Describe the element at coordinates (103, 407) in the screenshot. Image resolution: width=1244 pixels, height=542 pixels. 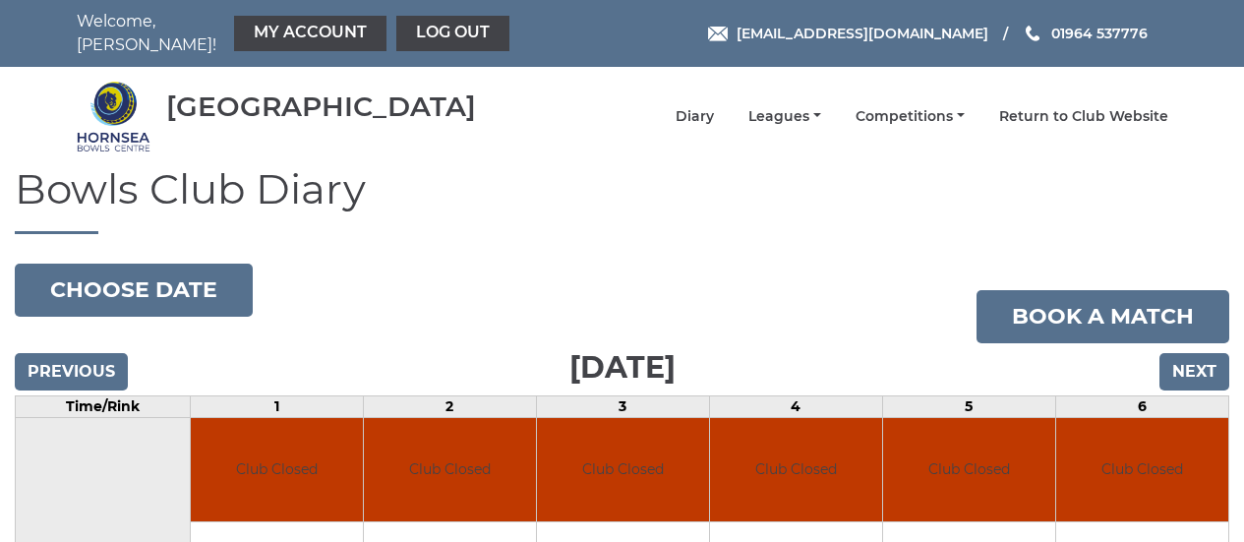
I see `td: Time/Rink` at that location.